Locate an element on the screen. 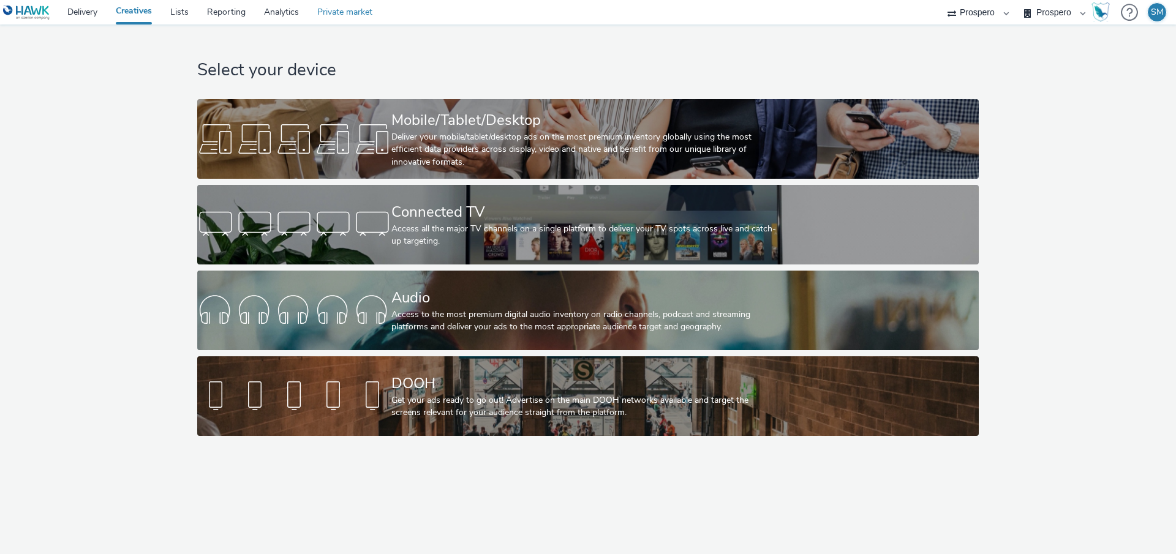 The height and width of the screenshot is (554, 1176). div: Access all the major TV channels on a single platform to deliver your TV spots across live and ca... is located at coordinates (586, 235).